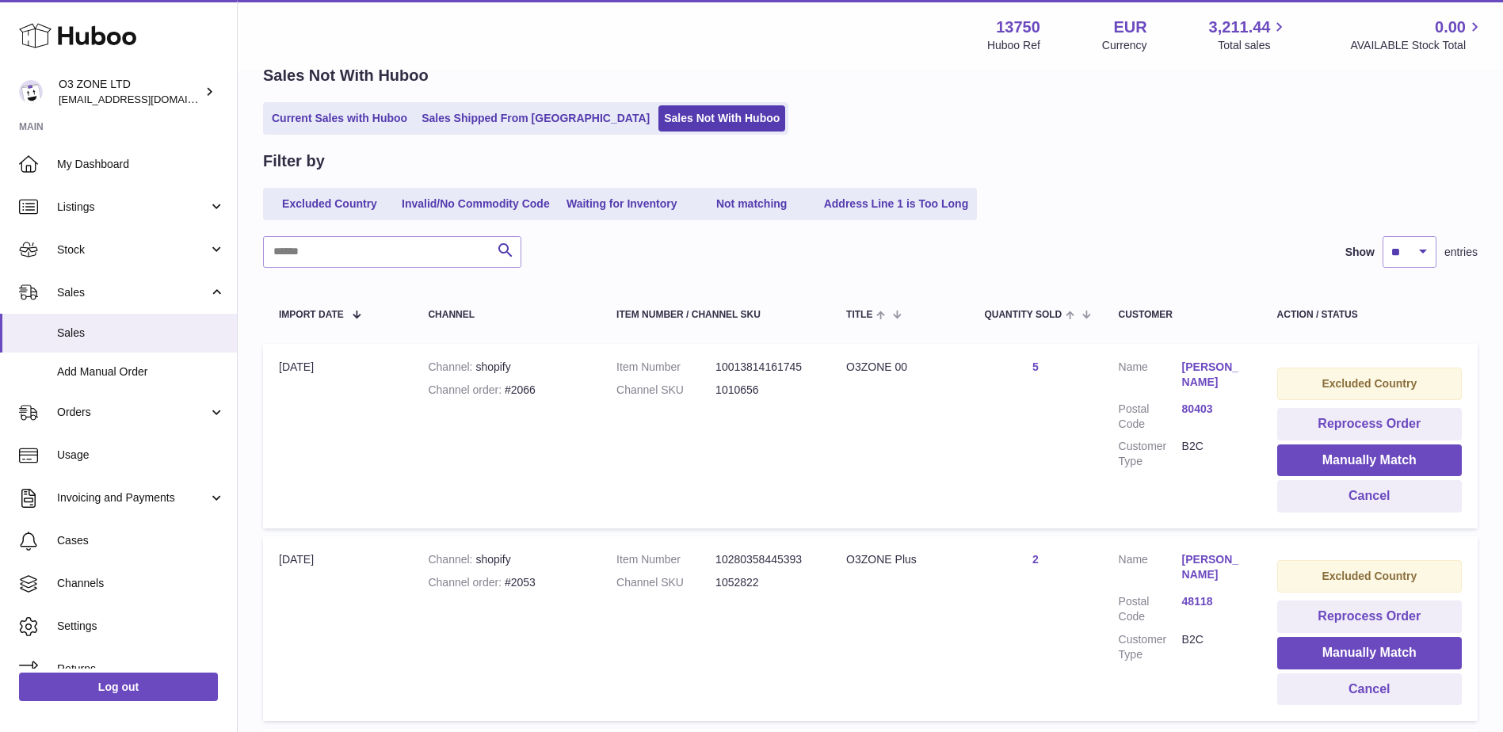 This screenshot has width=1503, height=732. Describe the element at coordinates (346, 75) in the screenshot. I see `h2: Sales Not With Huboo` at that location.